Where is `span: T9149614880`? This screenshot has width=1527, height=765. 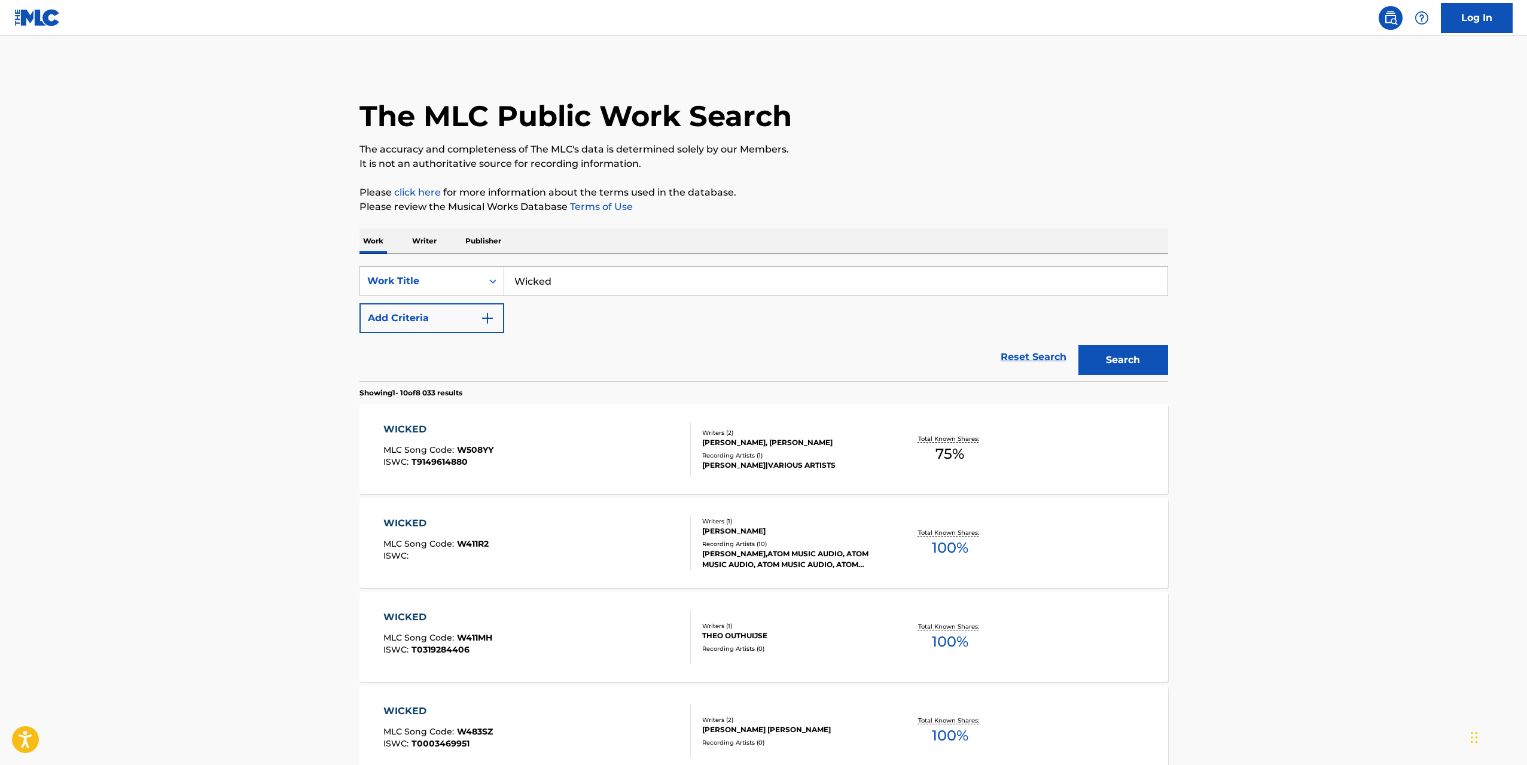 span: T9149614880 is located at coordinates (440, 462).